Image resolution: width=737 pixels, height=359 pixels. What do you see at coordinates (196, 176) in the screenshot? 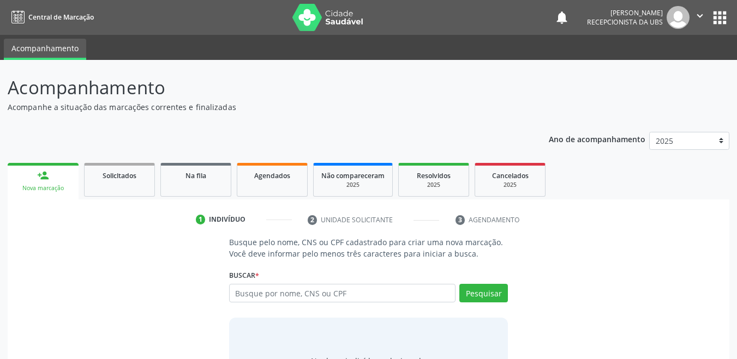
I see `span: Na fila` at bounding box center [196, 176].